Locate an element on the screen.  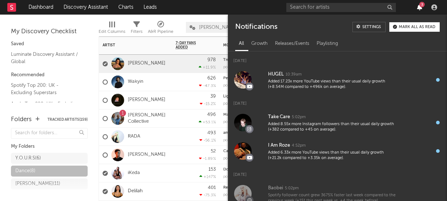
div: Folders is located at coordinates (21, 120).